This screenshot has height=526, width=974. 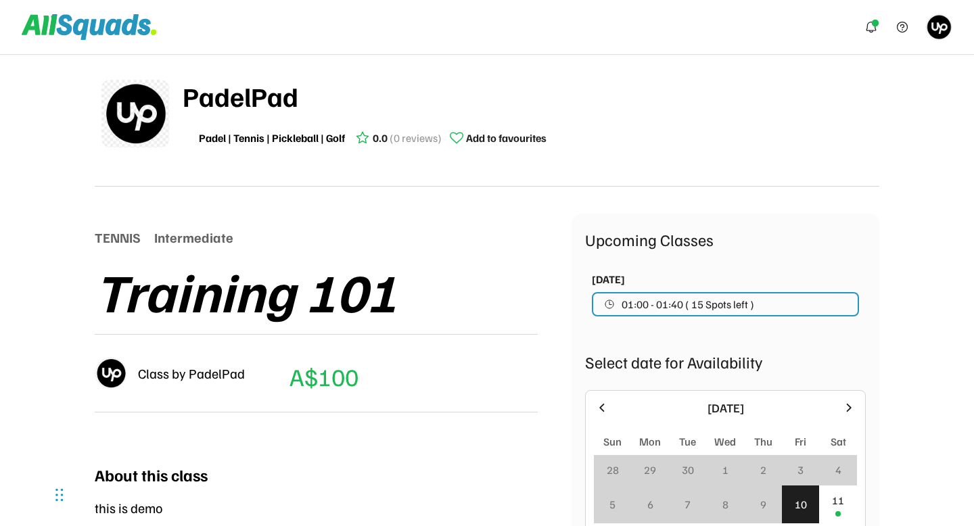 I want to click on div: Select date for Availability, so click(x=725, y=362).